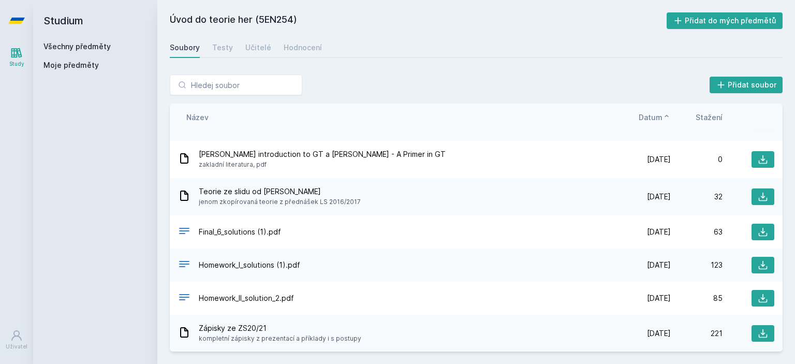  I want to click on button: Název, so click(197, 117).